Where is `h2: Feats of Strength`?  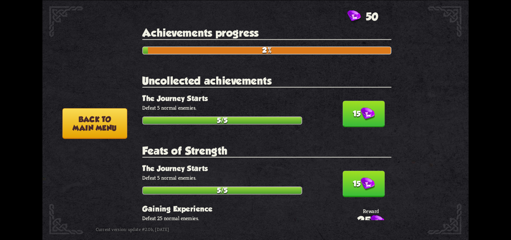
h2: Feats of Strength is located at coordinates (267, 150).